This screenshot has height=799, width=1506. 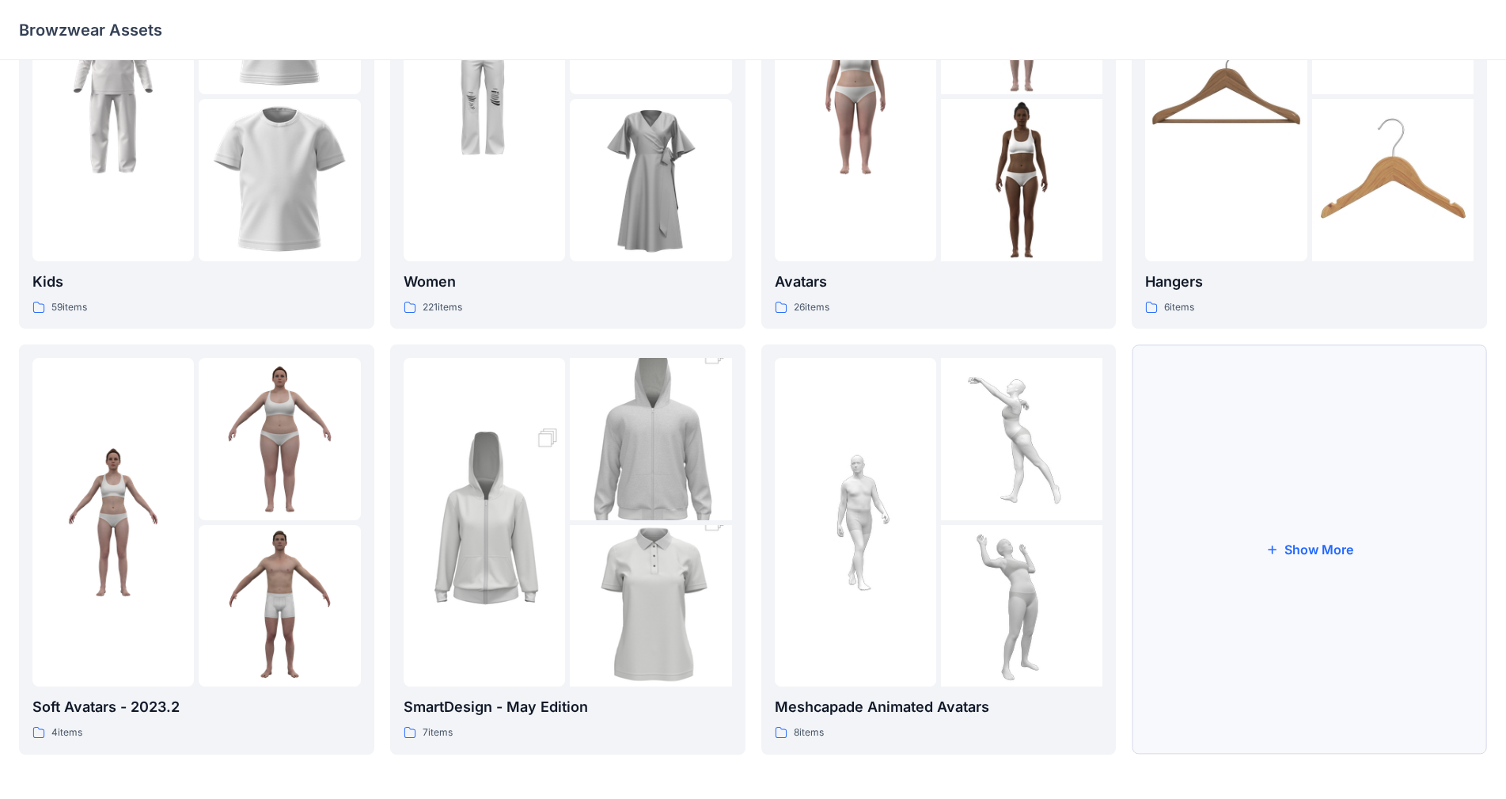 What do you see at coordinates (66, 732) in the screenshot?
I see `p: 4 items` at bounding box center [66, 732].